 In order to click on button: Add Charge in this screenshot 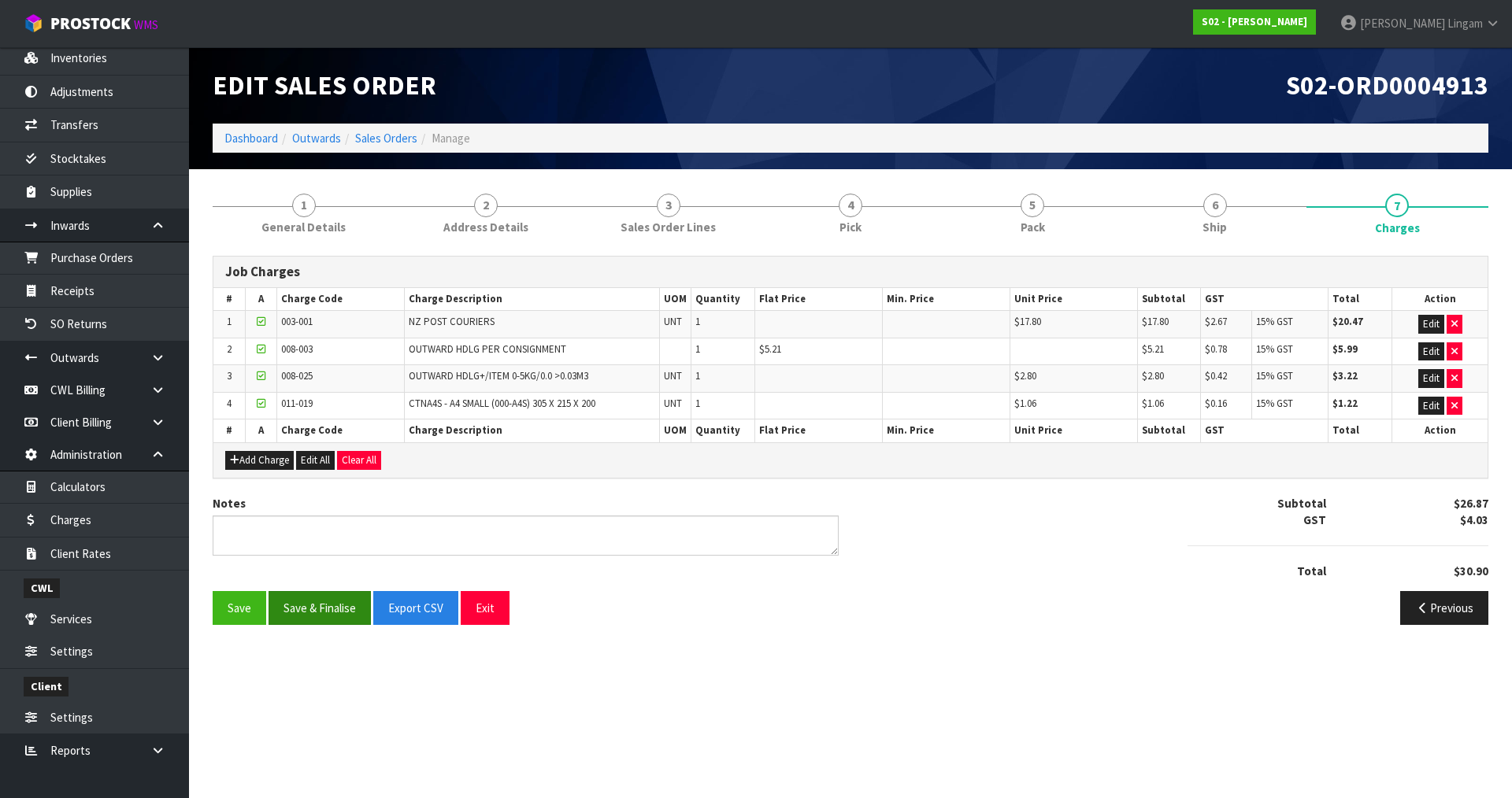, I will do `click(259, 461)`.